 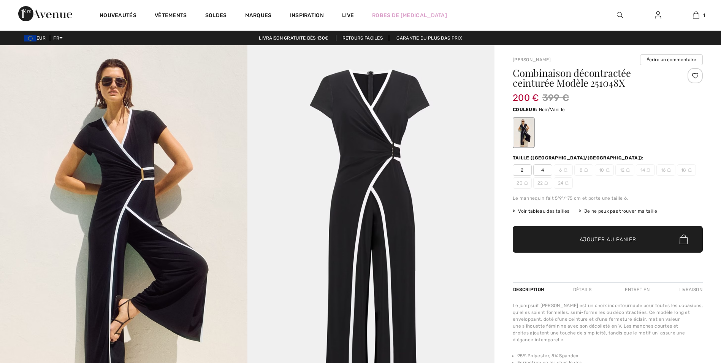 I want to click on li: 95% Polyester, 5% Spandex, so click(x=610, y=355).